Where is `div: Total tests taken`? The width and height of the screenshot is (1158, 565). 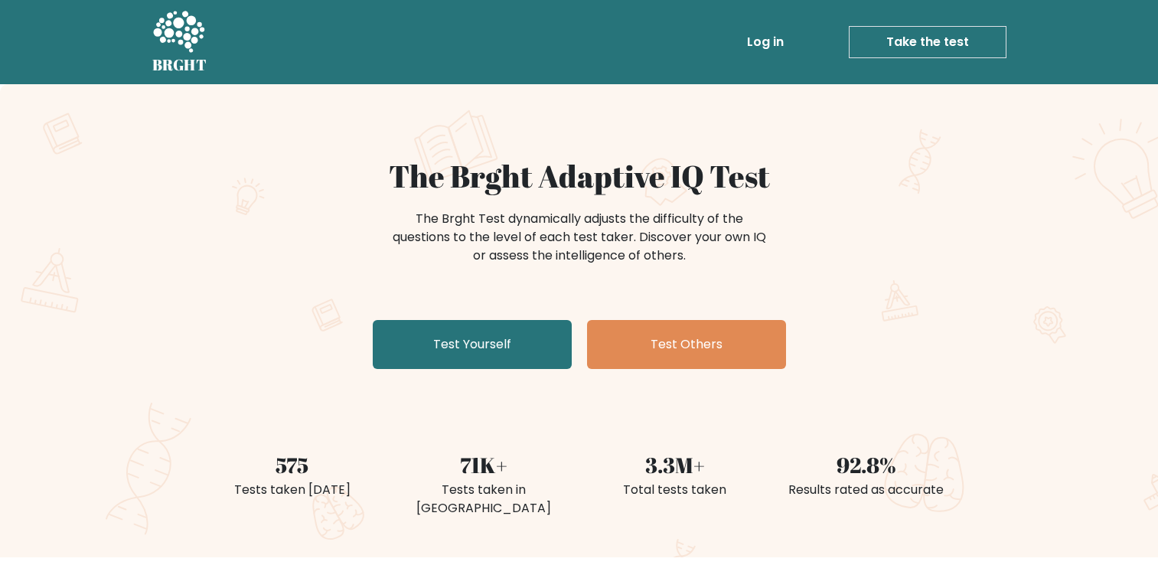
div: Total tests taken is located at coordinates (675, 490).